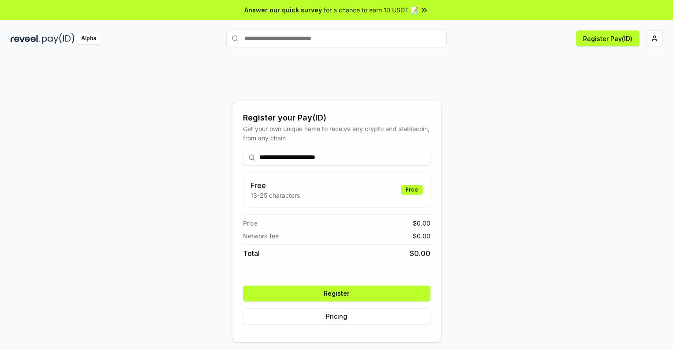  I want to click on div: Free, so click(412, 190).